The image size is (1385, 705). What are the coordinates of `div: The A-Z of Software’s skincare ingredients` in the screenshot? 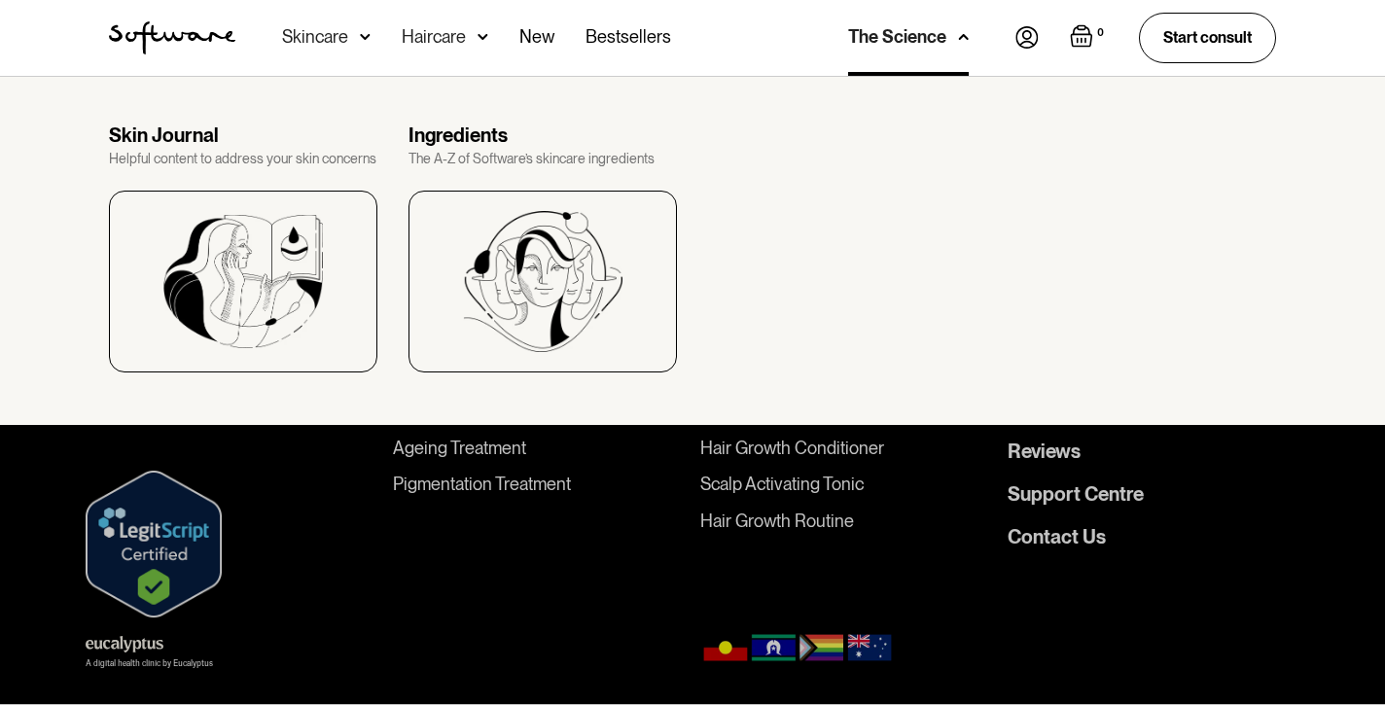 It's located at (543, 159).